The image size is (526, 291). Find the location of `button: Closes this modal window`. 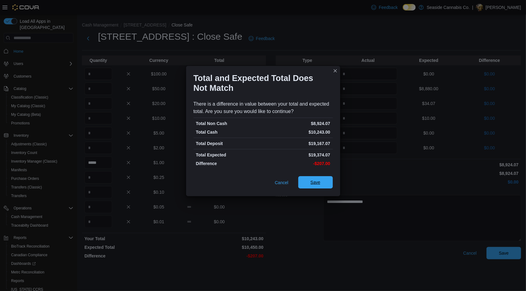

button: Closes this modal window is located at coordinates (335, 71).